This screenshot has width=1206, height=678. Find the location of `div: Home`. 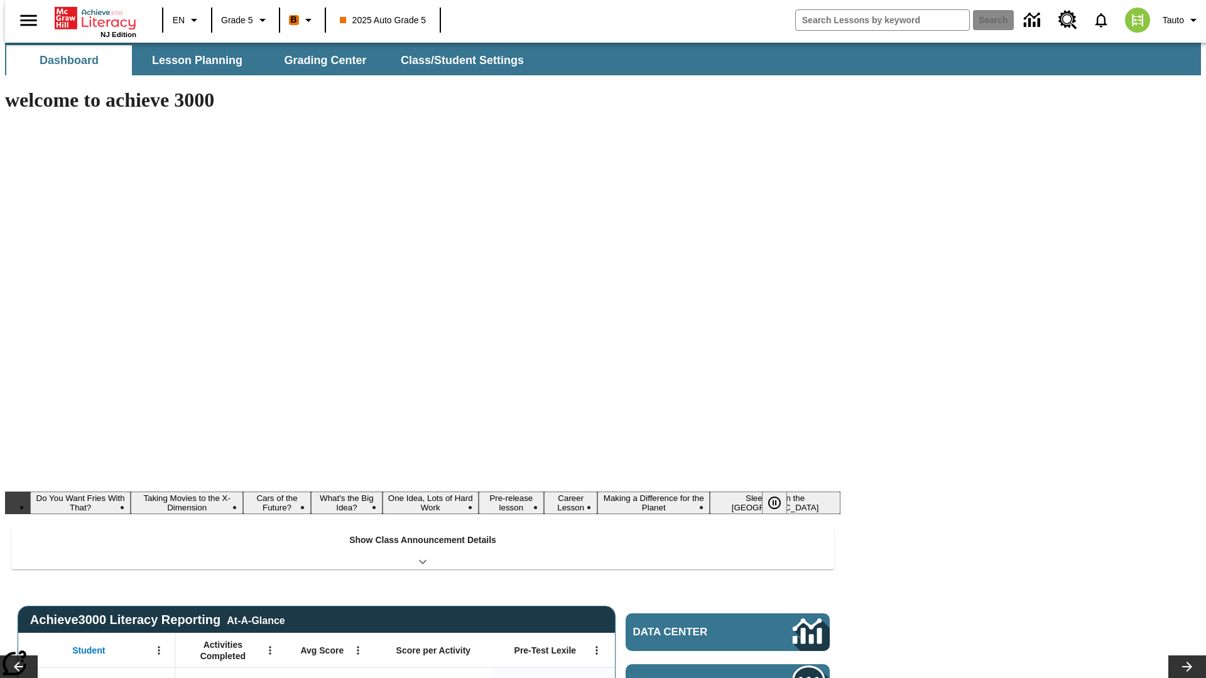

div: Home is located at coordinates (95, 21).